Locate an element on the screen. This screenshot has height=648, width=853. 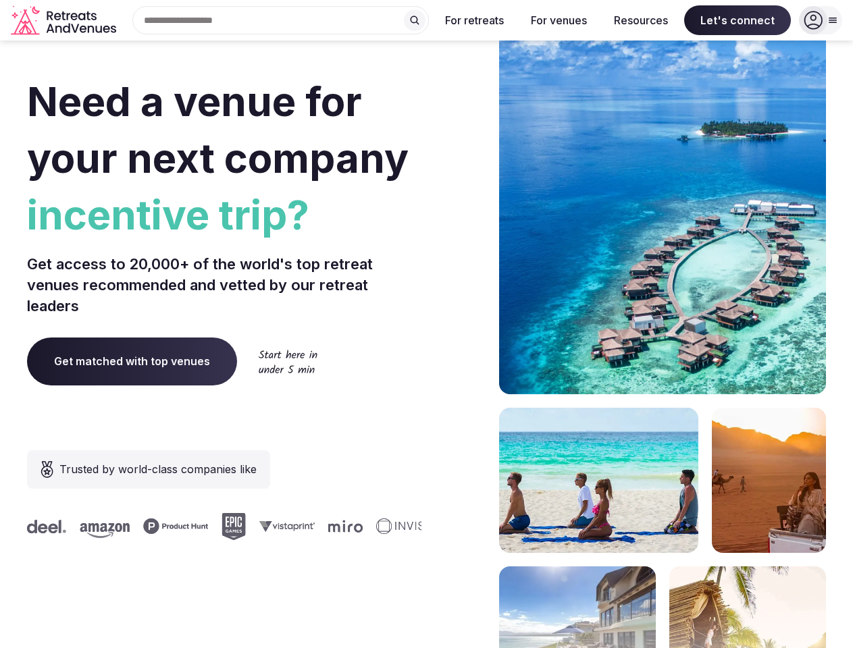
p: Get access to 20,000+ of the world's top retreat venues recommended and vetted by our retreat lea... is located at coordinates (224, 285).